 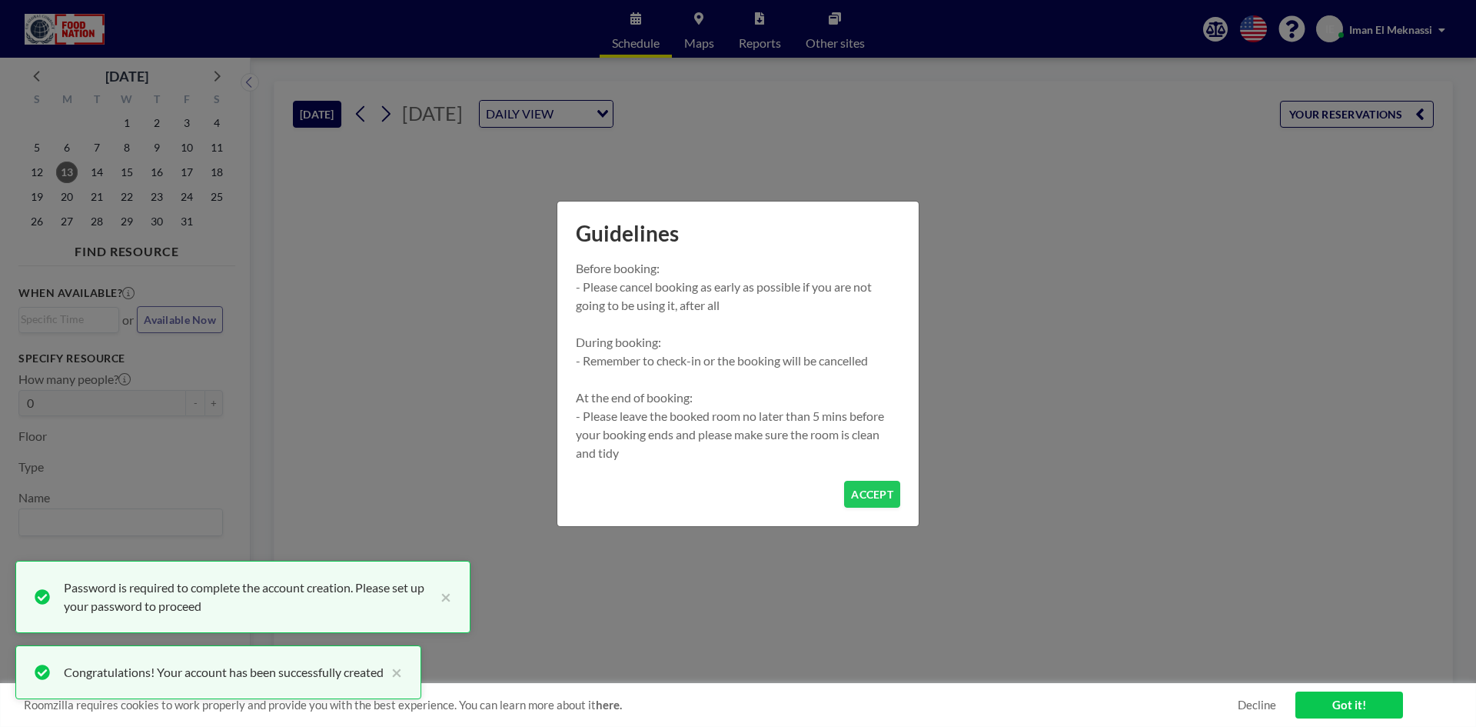 I want to click on div: Password is required to complete the account creation. Please set up your password to proceed, so click(x=248, y=597).